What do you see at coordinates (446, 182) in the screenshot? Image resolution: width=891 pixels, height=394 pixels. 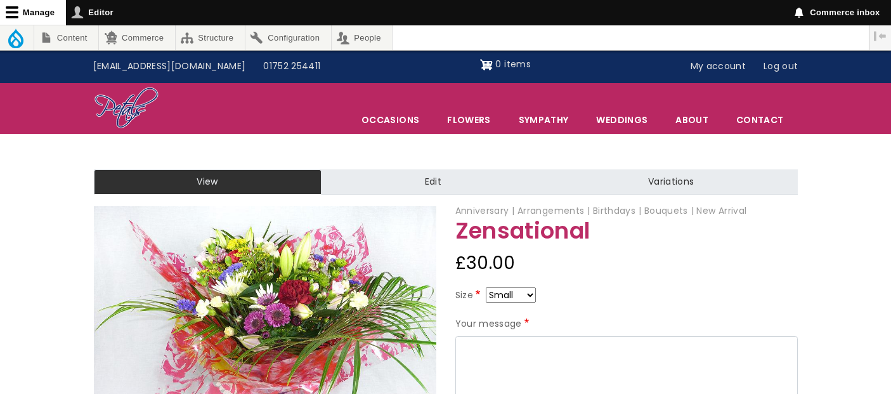 I see `nav: Tabs` at bounding box center [446, 182].